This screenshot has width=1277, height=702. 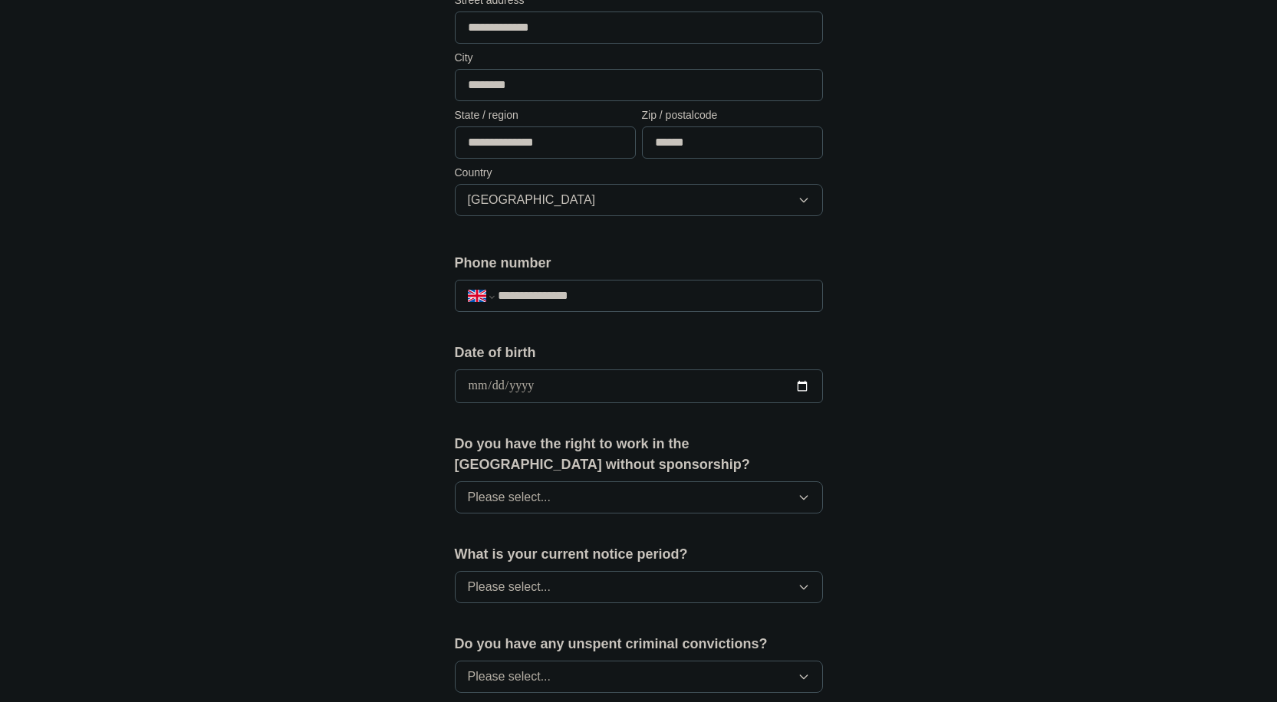 What do you see at coordinates (639, 173) in the screenshot?
I see `label: Country` at bounding box center [639, 173].